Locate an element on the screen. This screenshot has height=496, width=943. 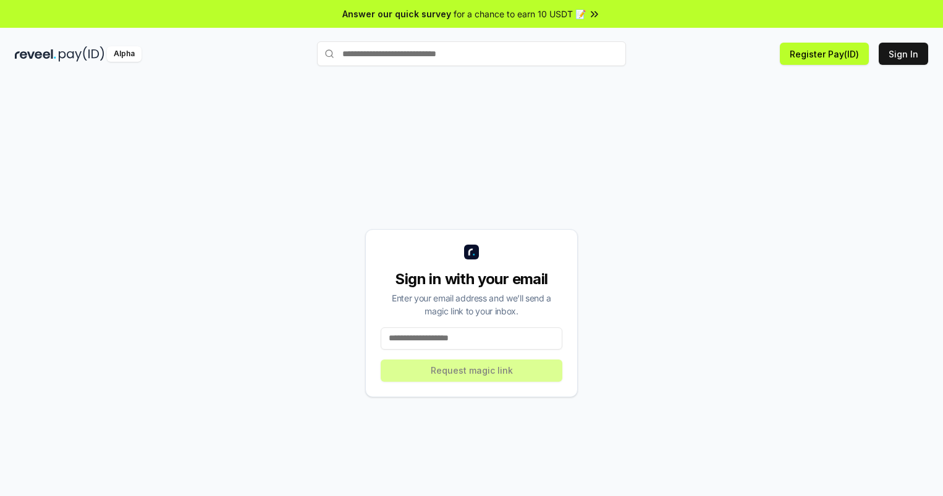
div: Enter your email address and we’ll send a magic link to your inbox. is located at coordinates (471, 305).